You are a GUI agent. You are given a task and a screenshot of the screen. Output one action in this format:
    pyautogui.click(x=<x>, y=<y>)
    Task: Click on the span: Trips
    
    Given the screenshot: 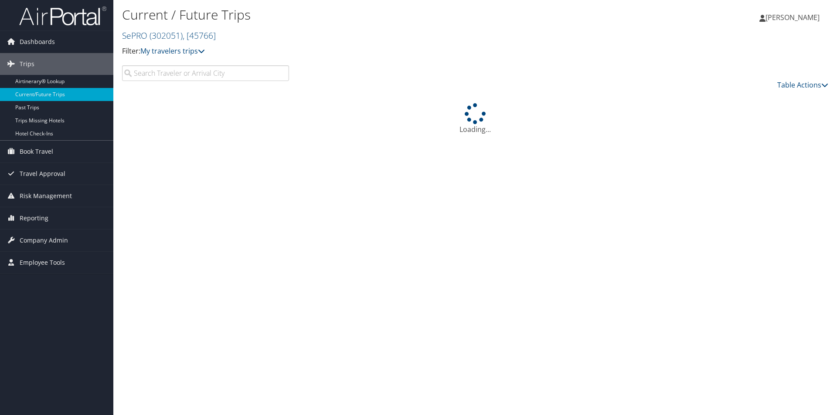 What is the action you would take?
    pyautogui.click(x=27, y=64)
    